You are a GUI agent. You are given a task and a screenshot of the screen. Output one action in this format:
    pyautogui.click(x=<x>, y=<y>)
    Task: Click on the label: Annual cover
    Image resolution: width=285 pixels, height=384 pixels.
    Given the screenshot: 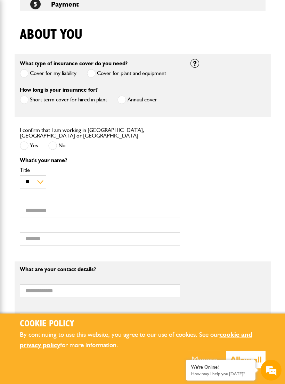 What is the action you would take?
    pyautogui.click(x=137, y=100)
    